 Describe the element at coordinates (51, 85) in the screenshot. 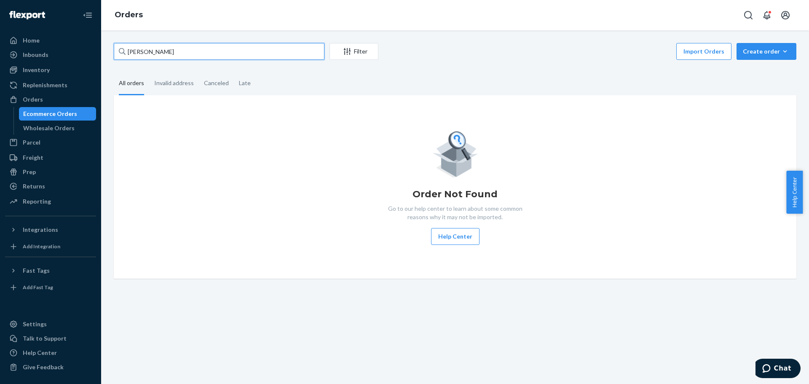

I see `a: Replenishments` at that location.